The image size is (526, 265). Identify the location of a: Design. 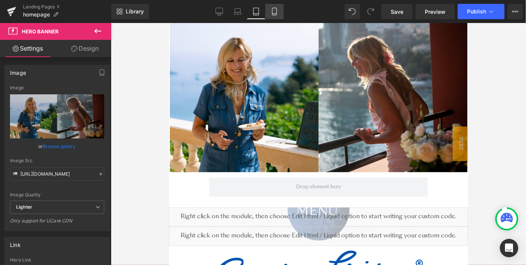
(85, 48).